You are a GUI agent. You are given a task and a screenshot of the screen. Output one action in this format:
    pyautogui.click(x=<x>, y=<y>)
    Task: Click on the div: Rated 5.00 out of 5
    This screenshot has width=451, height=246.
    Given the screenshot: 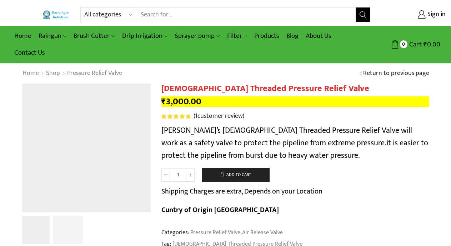 What is the action you would take?
    pyautogui.click(x=176, y=116)
    